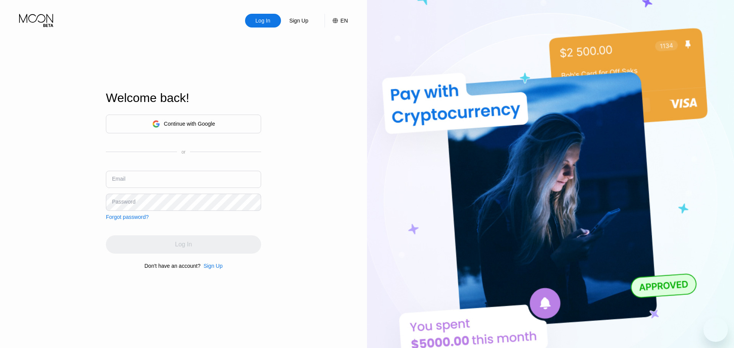 This screenshot has height=348, width=734. What do you see at coordinates (172, 266) in the screenshot?
I see `div: Don't have an account?` at bounding box center [172, 266].